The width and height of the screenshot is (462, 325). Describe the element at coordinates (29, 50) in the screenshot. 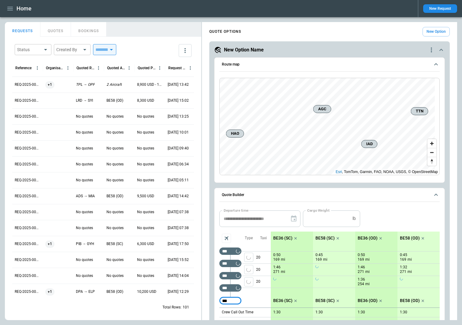

I see `div: Status` at that location.